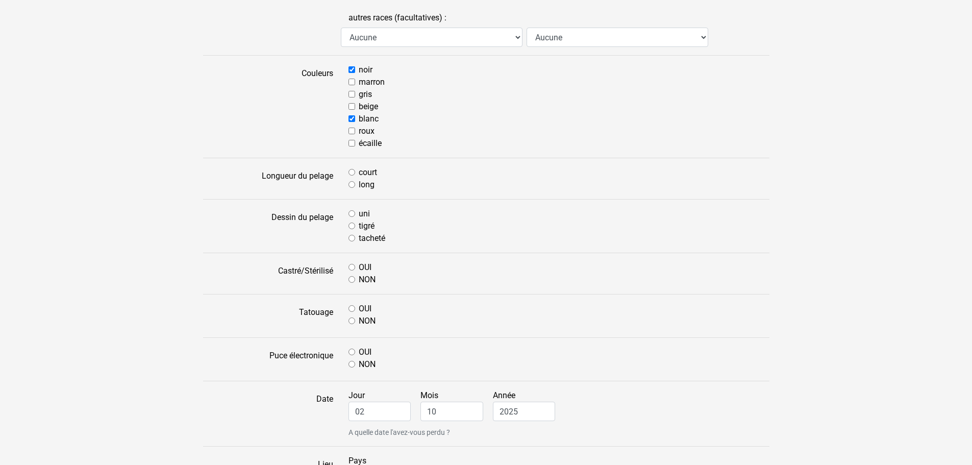 The height and width of the screenshot is (465, 972). What do you see at coordinates (368, 107) in the screenshot?
I see `label: beige` at bounding box center [368, 107].